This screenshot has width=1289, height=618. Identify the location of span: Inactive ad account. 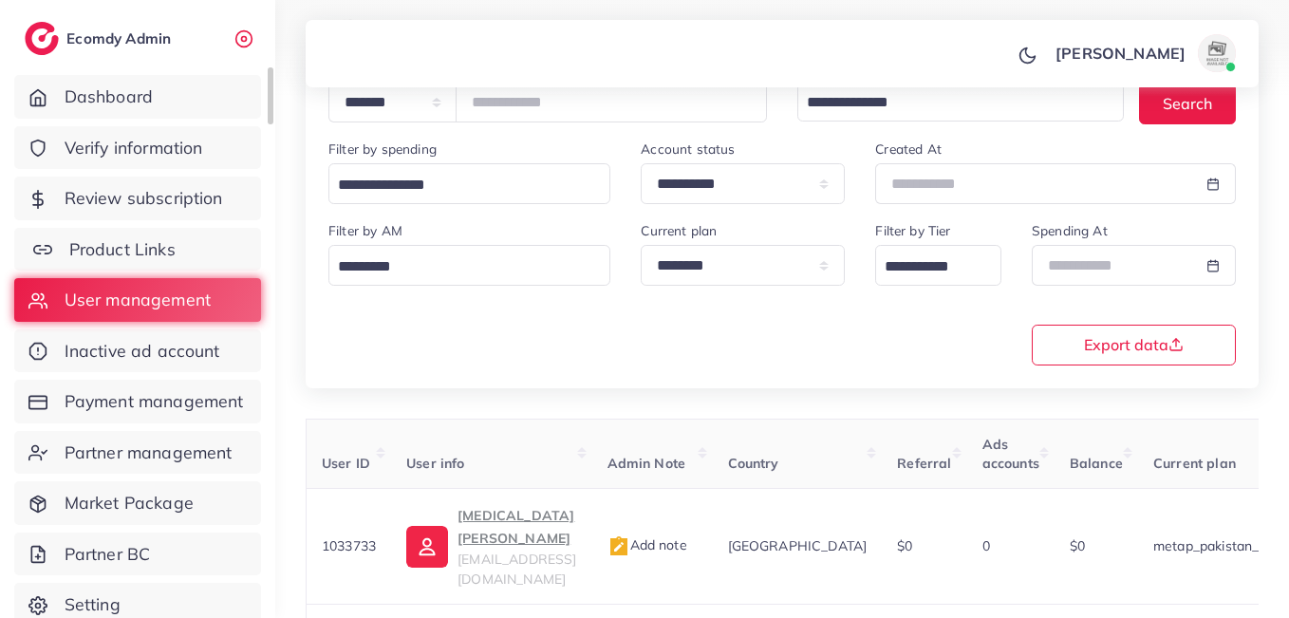
(142, 351).